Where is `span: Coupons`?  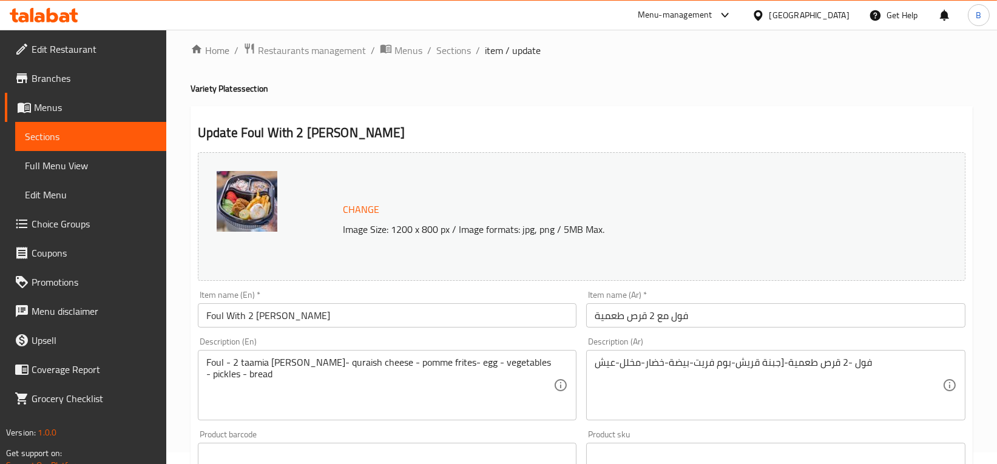 span: Coupons is located at coordinates (94, 253).